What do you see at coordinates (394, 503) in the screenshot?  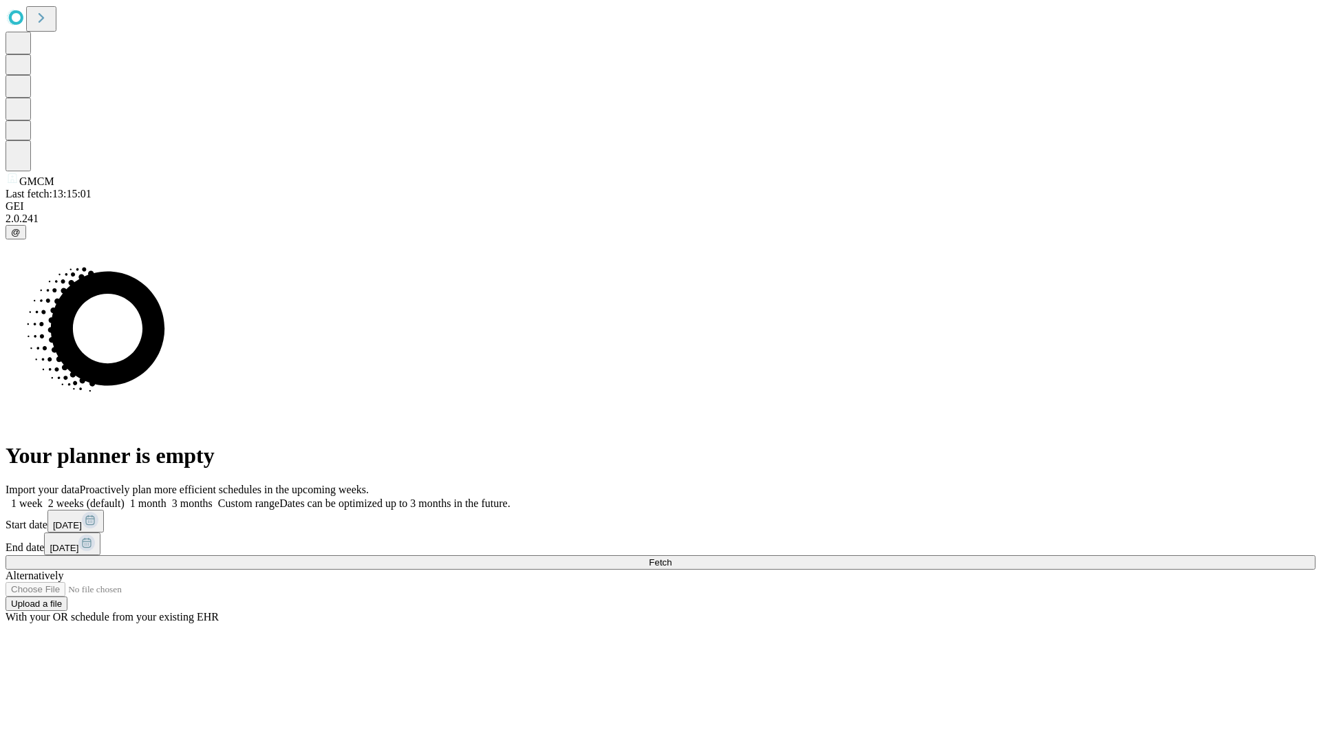 I see `span: Dates can be optimized up to 3 months in the future.` at bounding box center [394, 503].